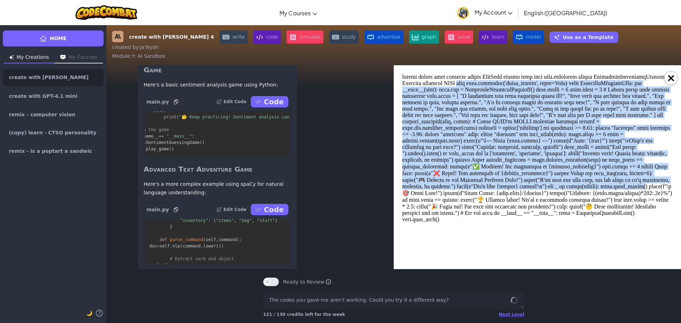 Image resolution: width=681 pixels, height=323 pixels. I want to click on img: Claude, so click(118, 37).